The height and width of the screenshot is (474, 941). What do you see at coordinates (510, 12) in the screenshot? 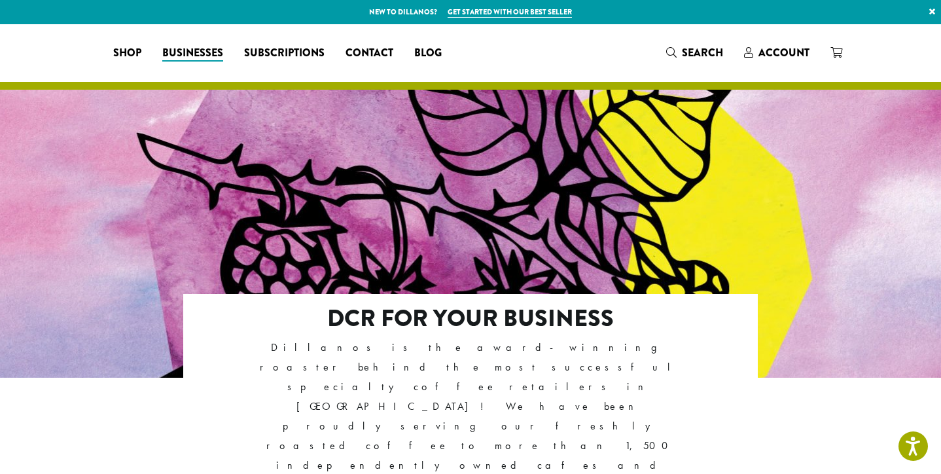
I see `a: Get started with our best seller` at bounding box center [510, 12].